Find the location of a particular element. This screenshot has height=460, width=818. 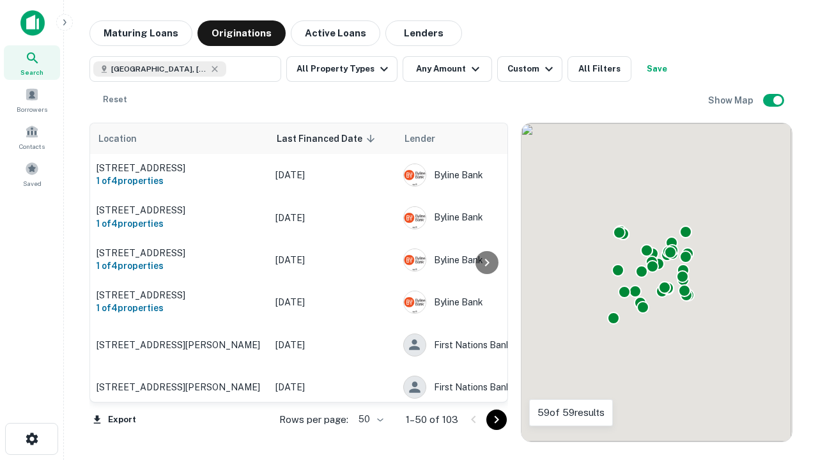

p: Rows per page: is located at coordinates (314, 420).